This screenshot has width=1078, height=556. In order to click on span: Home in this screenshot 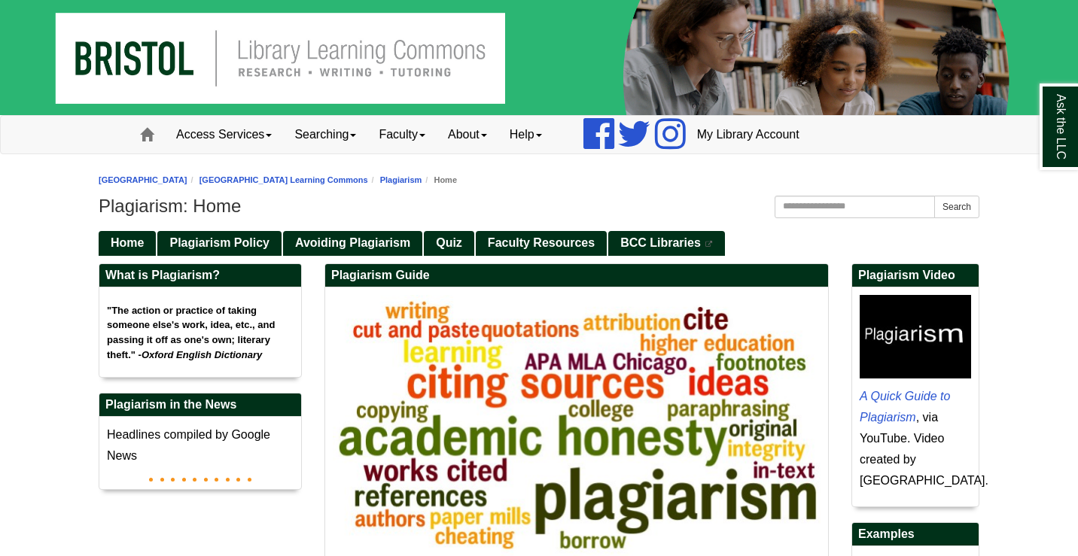, I will do `click(127, 242)`.